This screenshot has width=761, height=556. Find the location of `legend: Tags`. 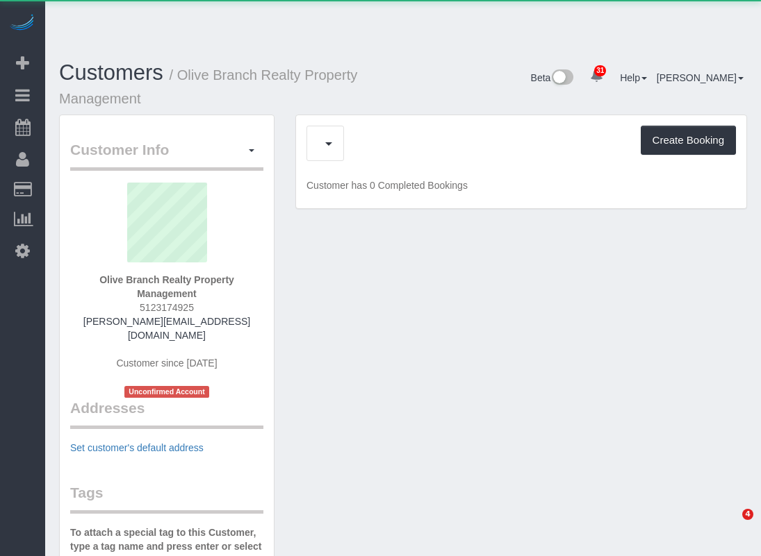

legend: Tags is located at coordinates (167, 498).